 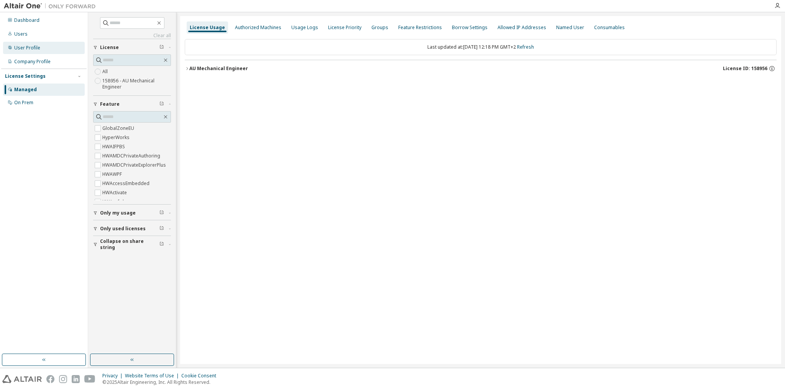 What do you see at coordinates (21, 34) in the screenshot?
I see `div: Users` at bounding box center [21, 34].